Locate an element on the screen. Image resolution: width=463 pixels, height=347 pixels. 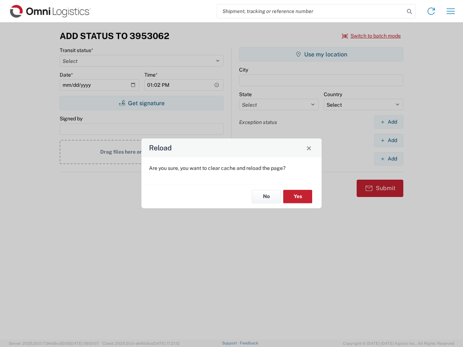
p: Are you sure, you want to clear cache and reload the page? is located at coordinates (231, 168).